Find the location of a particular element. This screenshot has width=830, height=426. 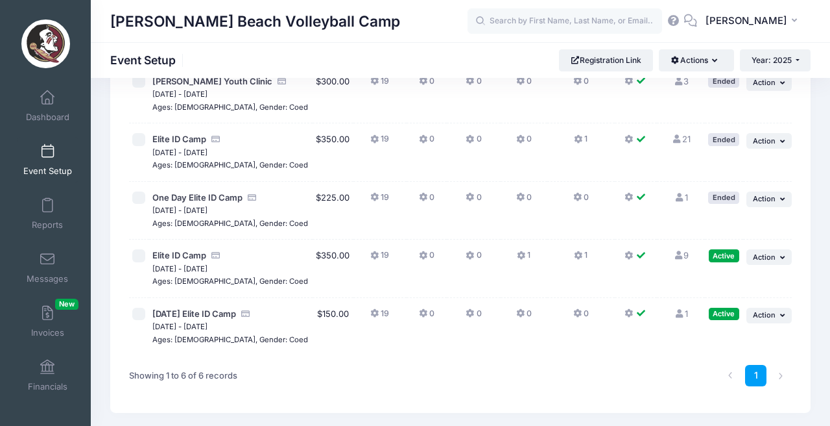

a: Dashboard is located at coordinates (47, 106).